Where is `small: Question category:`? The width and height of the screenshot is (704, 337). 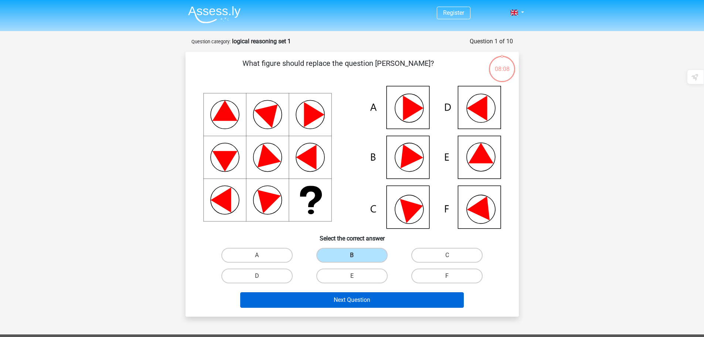
small: Question category: is located at coordinates (211, 41).